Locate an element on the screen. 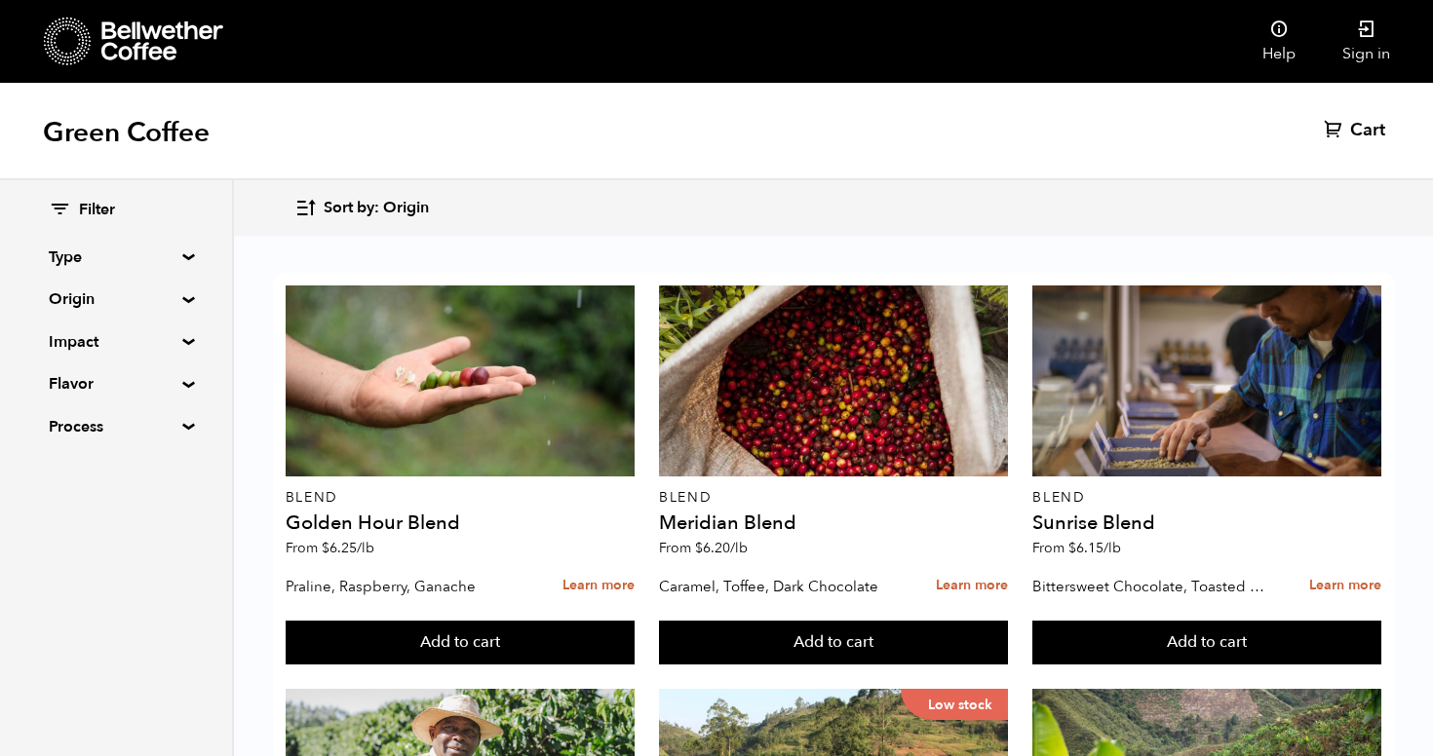 The image size is (1433, 756). h4: Meridian Blend is located at coordinates (834, 524).